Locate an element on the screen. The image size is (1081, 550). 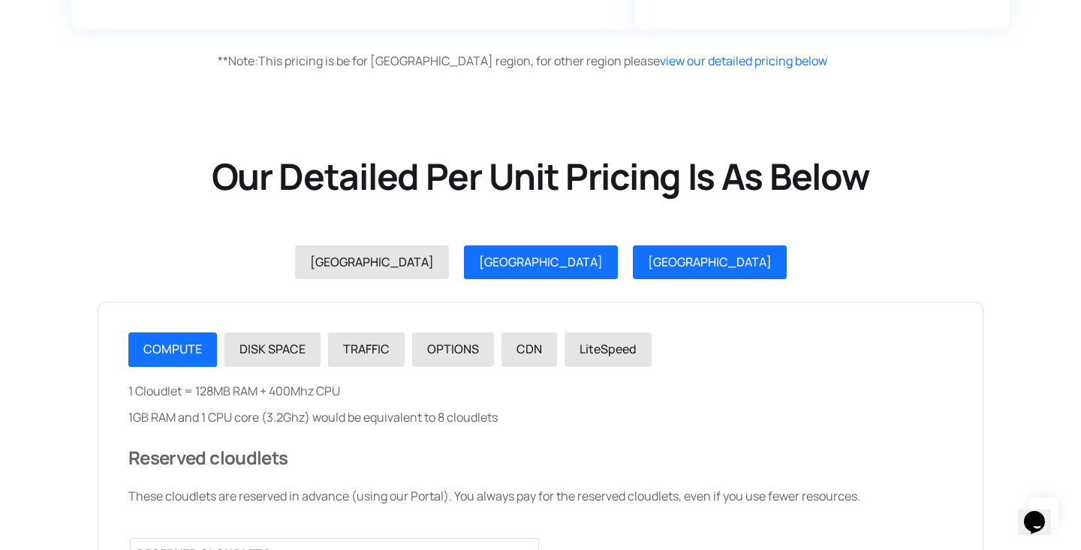
h2: Our Detailed Per Unit Pricing Is As Below is located at coordinates (541, 176).